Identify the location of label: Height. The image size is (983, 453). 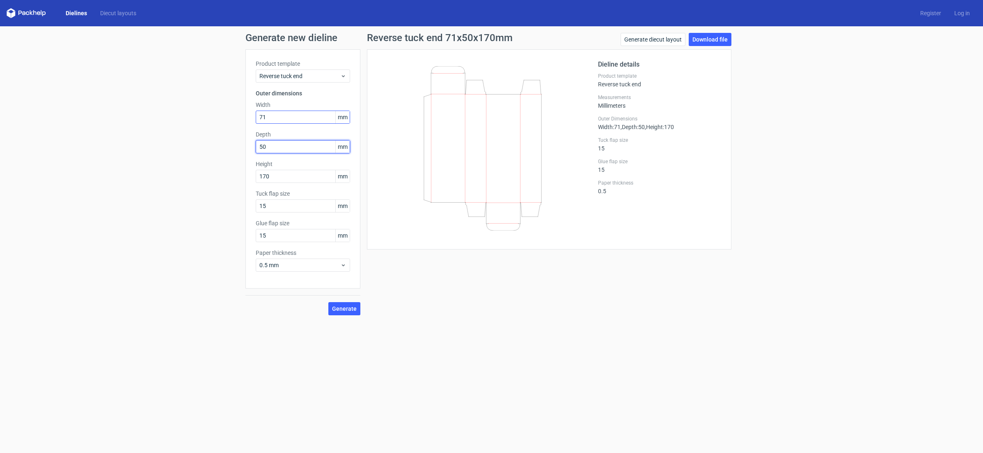
(303, 164).